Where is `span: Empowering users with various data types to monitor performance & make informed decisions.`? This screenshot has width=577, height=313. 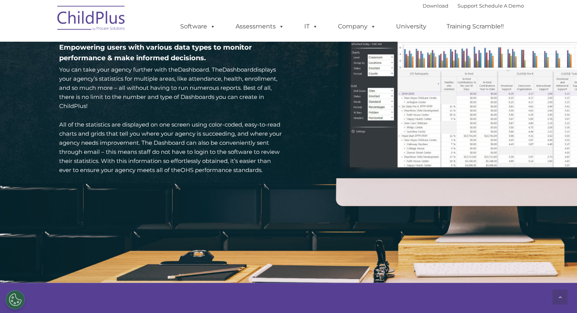 span: Empowering users with various data types to monitor performance & make informed decisions. is located at coordinates (156, 53).